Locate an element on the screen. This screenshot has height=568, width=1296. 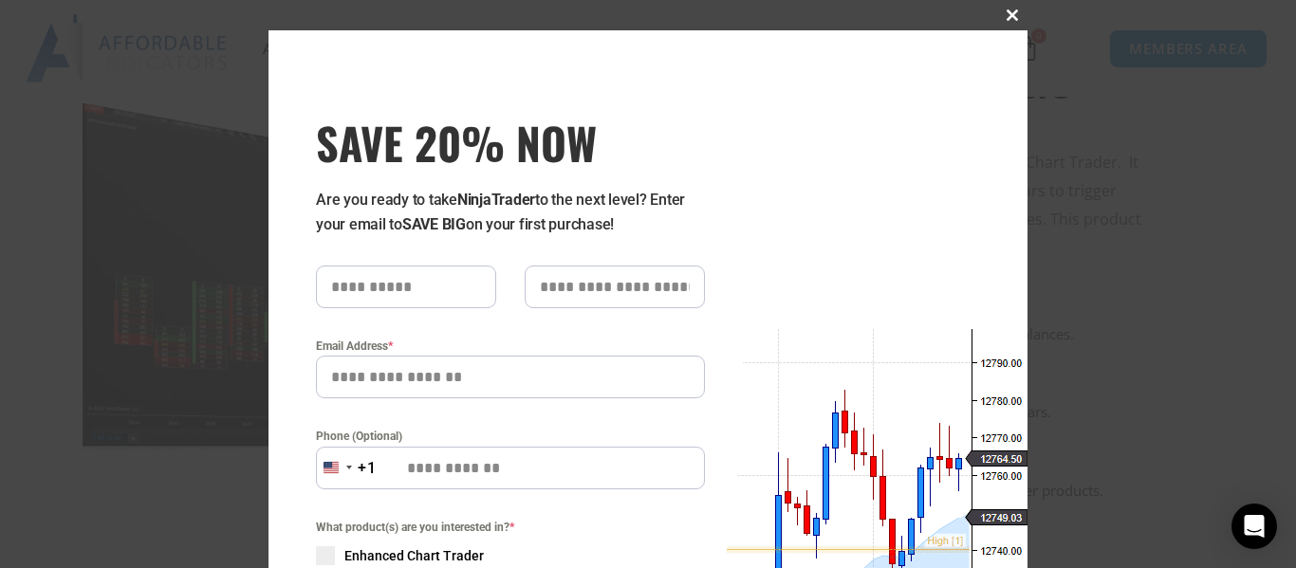
label: Enhanced Chart Trader is located at coordinates (510, 556).